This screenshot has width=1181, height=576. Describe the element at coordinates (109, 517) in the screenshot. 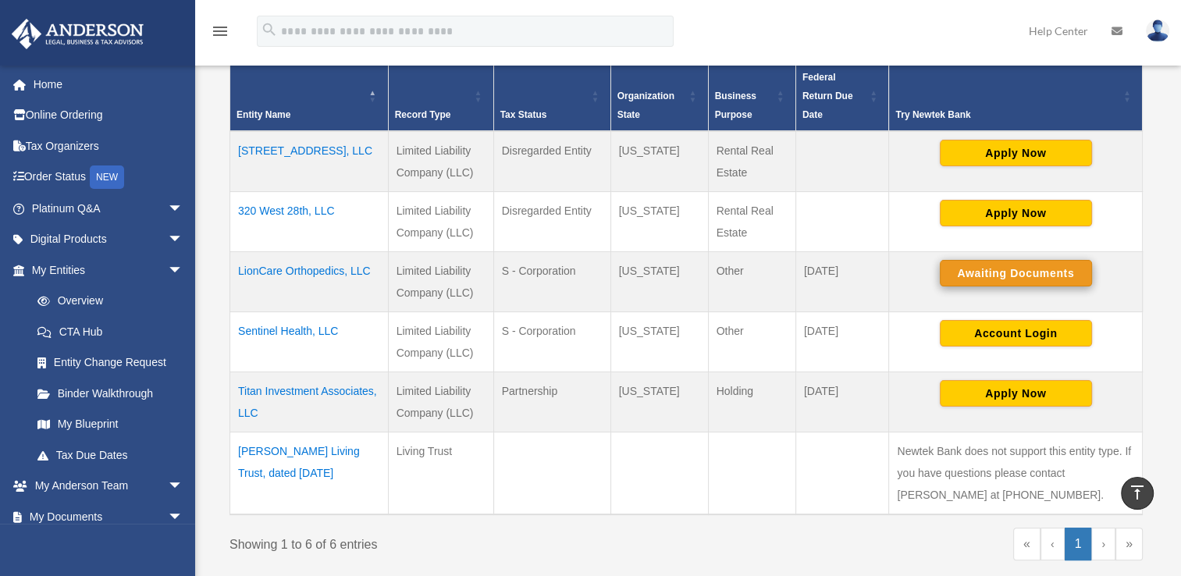

I see `a: My Documentsarrow_drop_down` at that location.